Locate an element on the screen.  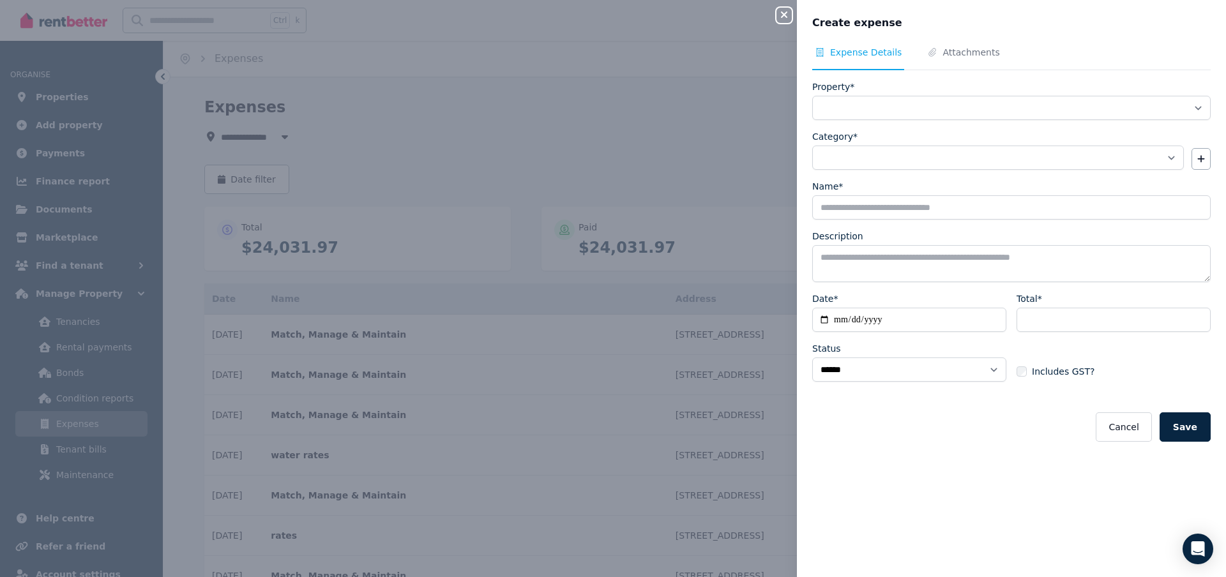
input: Includes GST? is located at coordinates (1021, 372).